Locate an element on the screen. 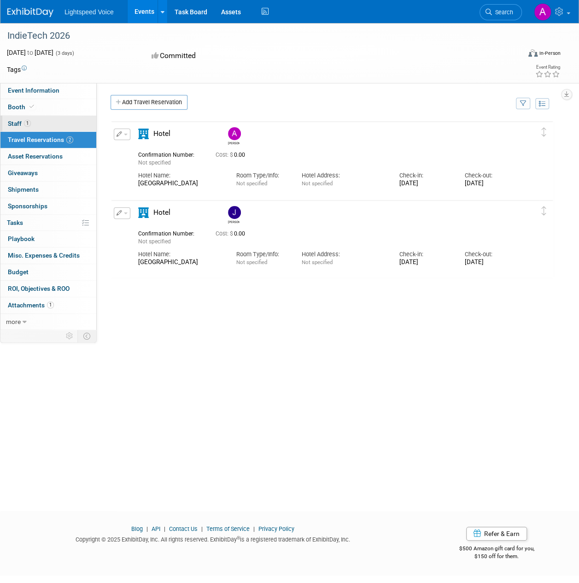 Image resolution: width=579 pixels, height=583 pixels. img: ExhibitDay is located at coordinates (30, 12).